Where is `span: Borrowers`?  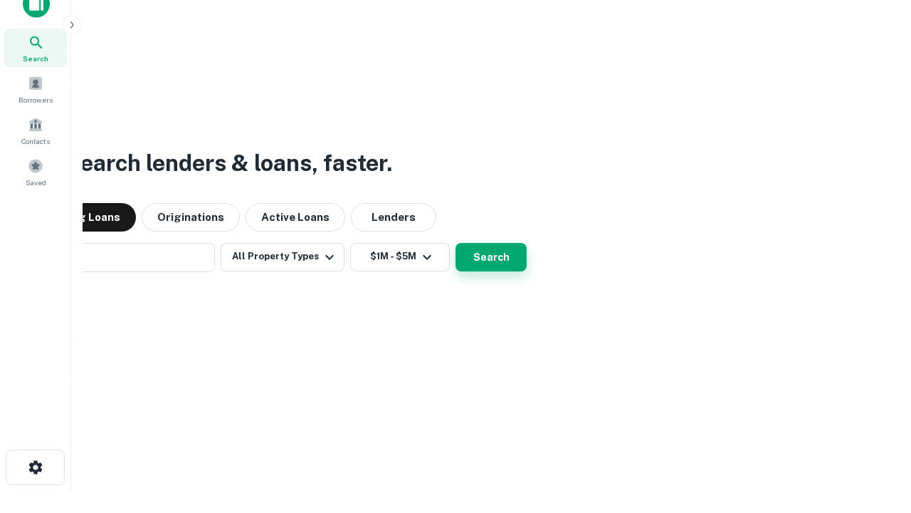 span: Borrowers is located at coordinates (36, 100).